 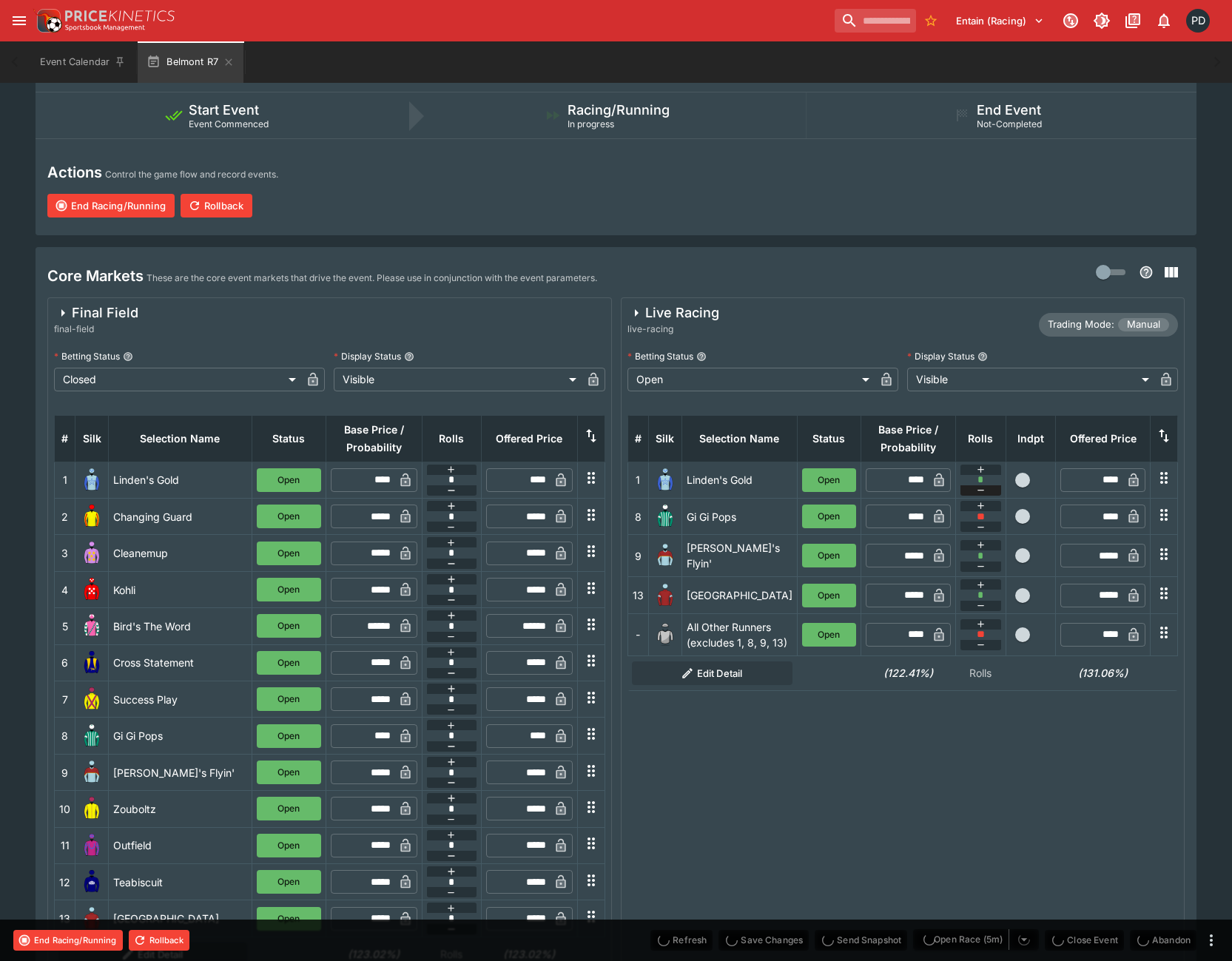 I want to click on h6: (122.41%), so click(x=908, y=673).